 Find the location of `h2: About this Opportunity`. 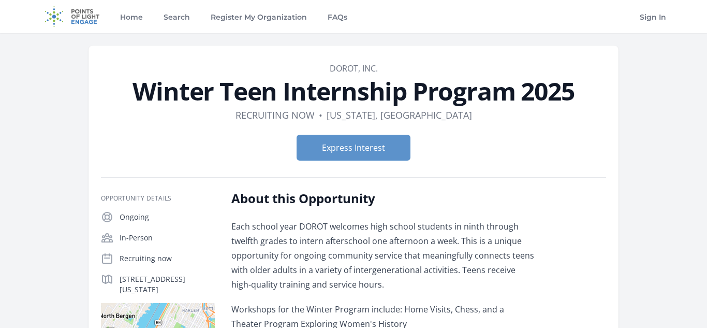

h2: About this Opportunity is located at coordinates (382, 198).